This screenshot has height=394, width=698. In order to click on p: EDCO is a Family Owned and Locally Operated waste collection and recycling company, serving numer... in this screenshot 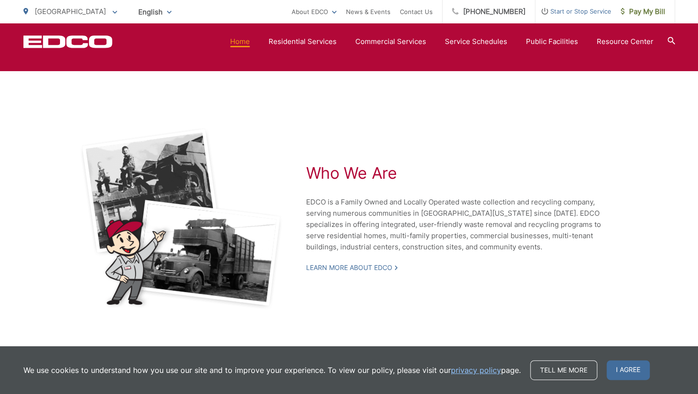, I will do `click(463, 225)`.